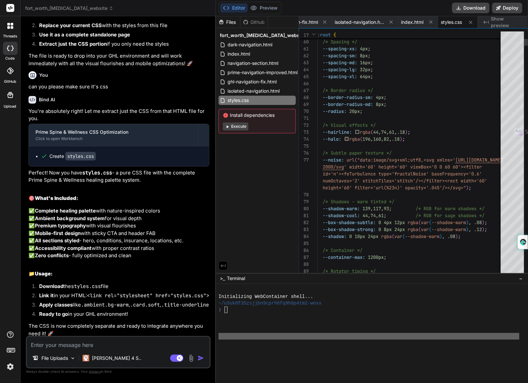 The image size is (528, 383). I want to click on span: 0, so click(379, 223).